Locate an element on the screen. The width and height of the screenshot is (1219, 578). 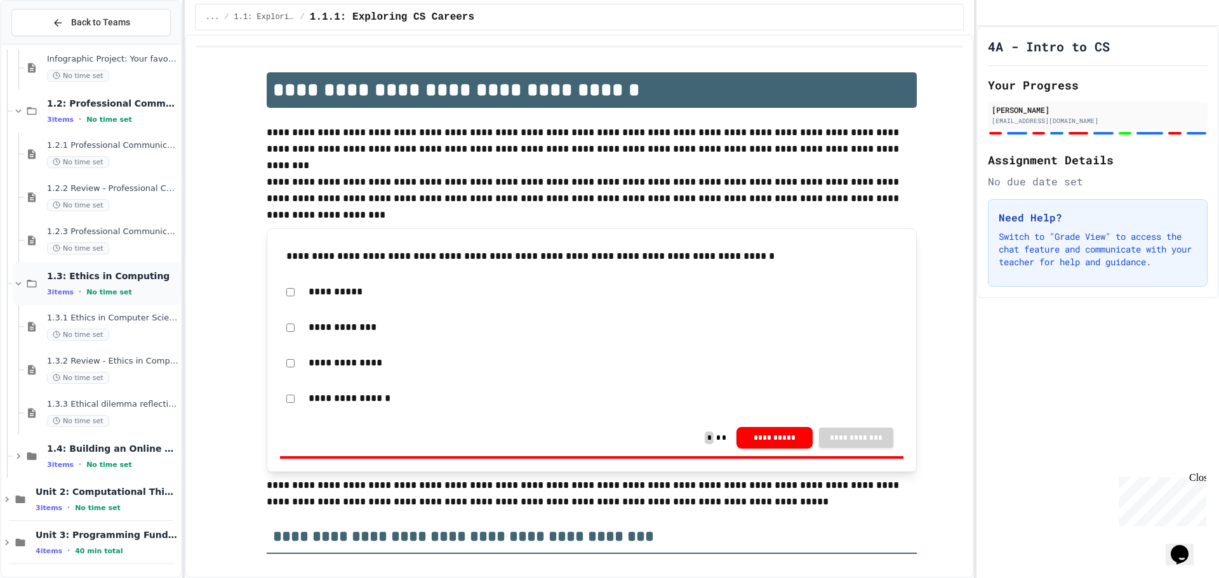
h2: Assignment Details is located at coordinates (1098, 160).